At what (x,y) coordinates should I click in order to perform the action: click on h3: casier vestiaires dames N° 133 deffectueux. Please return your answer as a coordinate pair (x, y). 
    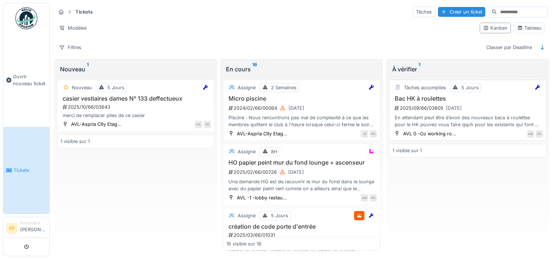
    Looking at the image, I should click on (135, 98).